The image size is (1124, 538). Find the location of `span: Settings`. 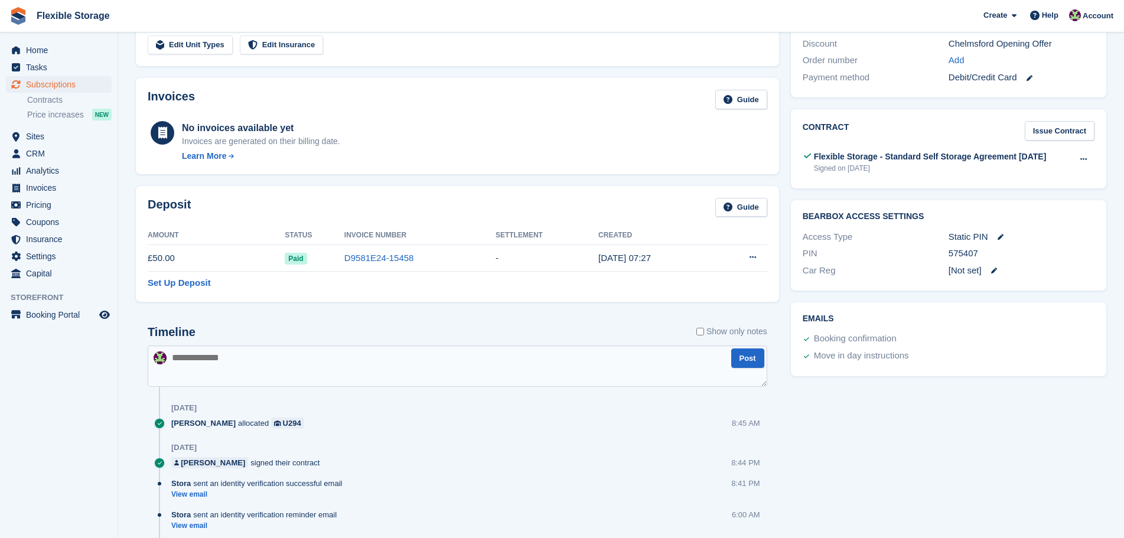

span: Settings is located at coordinates (61, 256).